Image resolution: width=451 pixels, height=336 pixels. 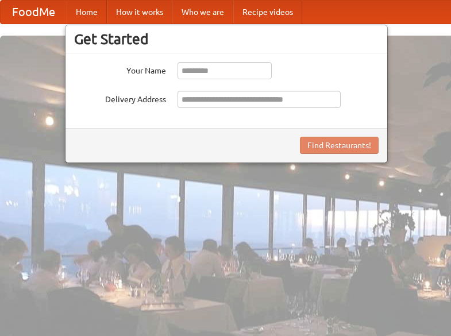 What do you see at coordinates (339, 145) in the screenshot?
I see `button: Find Restaurants!` at bounding box center [339, 145].